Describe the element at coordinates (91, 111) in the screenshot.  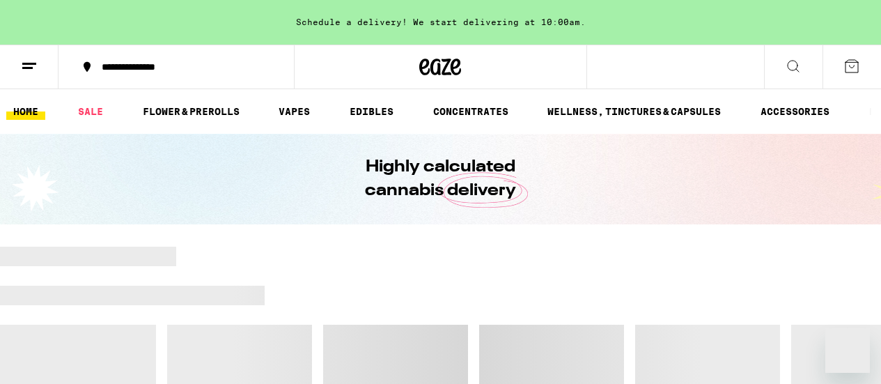
I see `a: SALE` at that location.